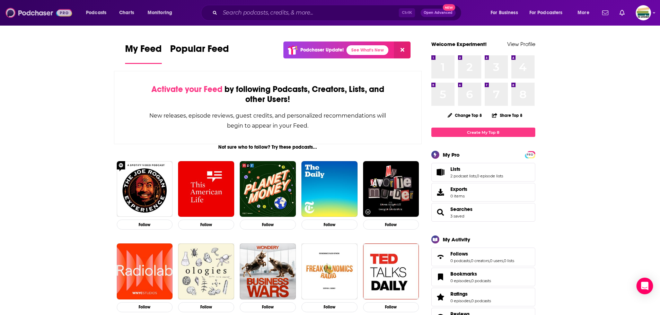  What do you see at coordinates (145, 272) in the screenshot?
I see `a: Radiolab` at bounding box center [145, 272].